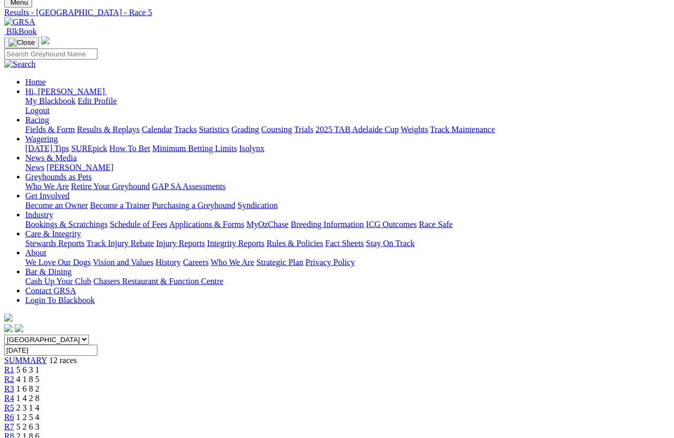  I want to click on img: facebook.svg, so click(8, 328).